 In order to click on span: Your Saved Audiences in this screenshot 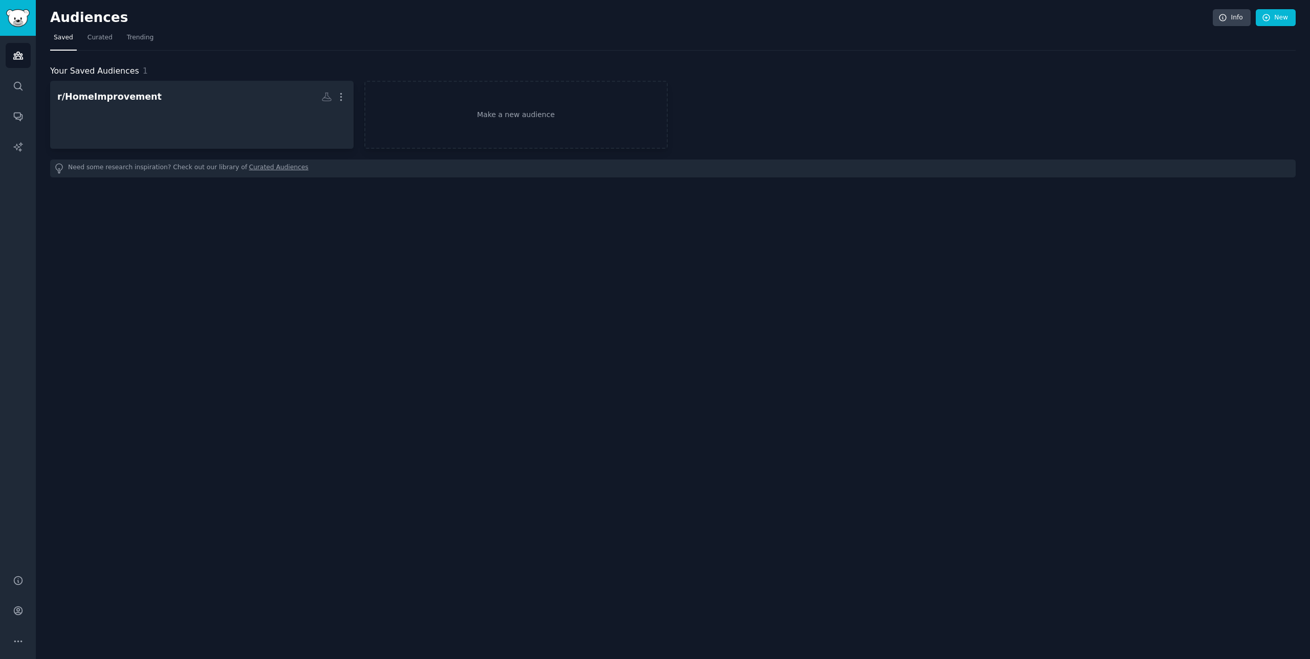, I will do `click(95, 71)`.